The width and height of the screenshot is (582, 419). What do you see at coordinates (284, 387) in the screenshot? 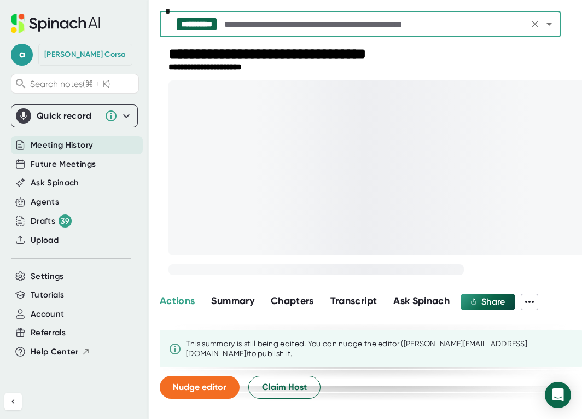
I see `span: Claim Host` at bounding box center [284, 387].